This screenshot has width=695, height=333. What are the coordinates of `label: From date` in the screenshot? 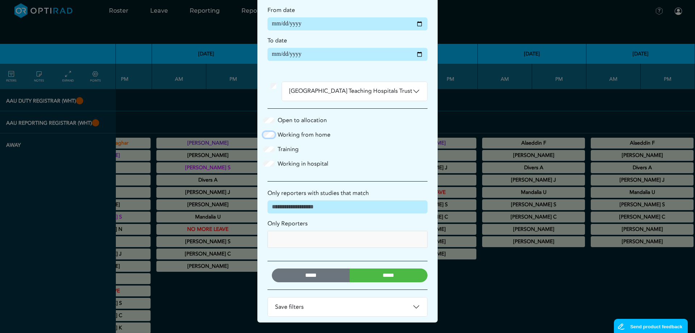 It's located at (281, 10).